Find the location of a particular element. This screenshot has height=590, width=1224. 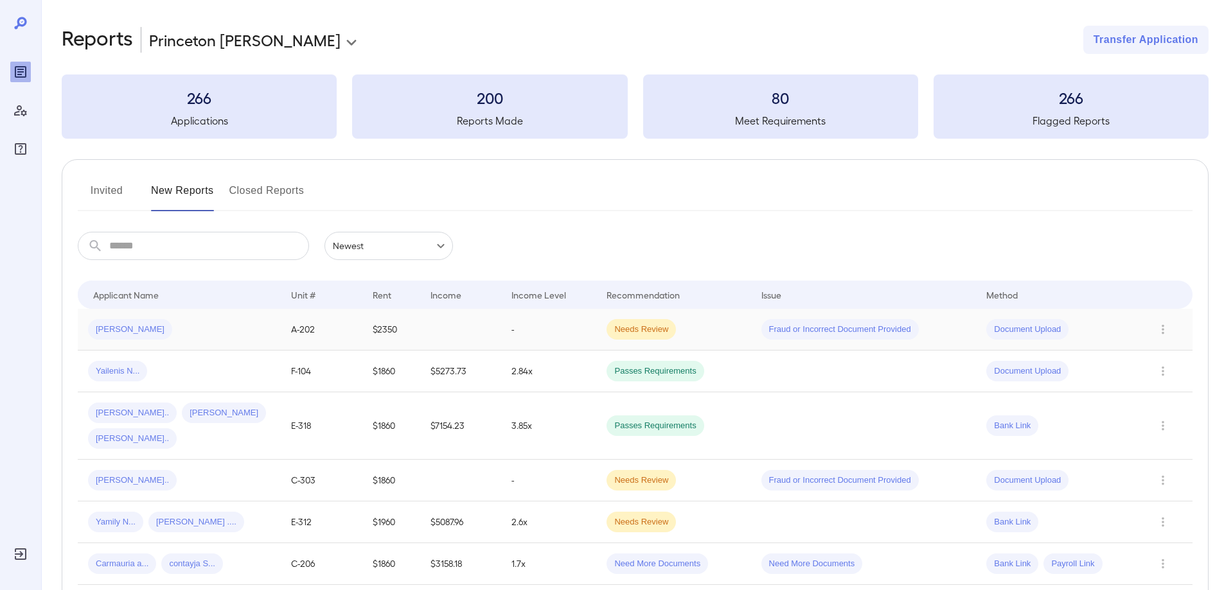

div: Newest is located at coordinates (389, 246).